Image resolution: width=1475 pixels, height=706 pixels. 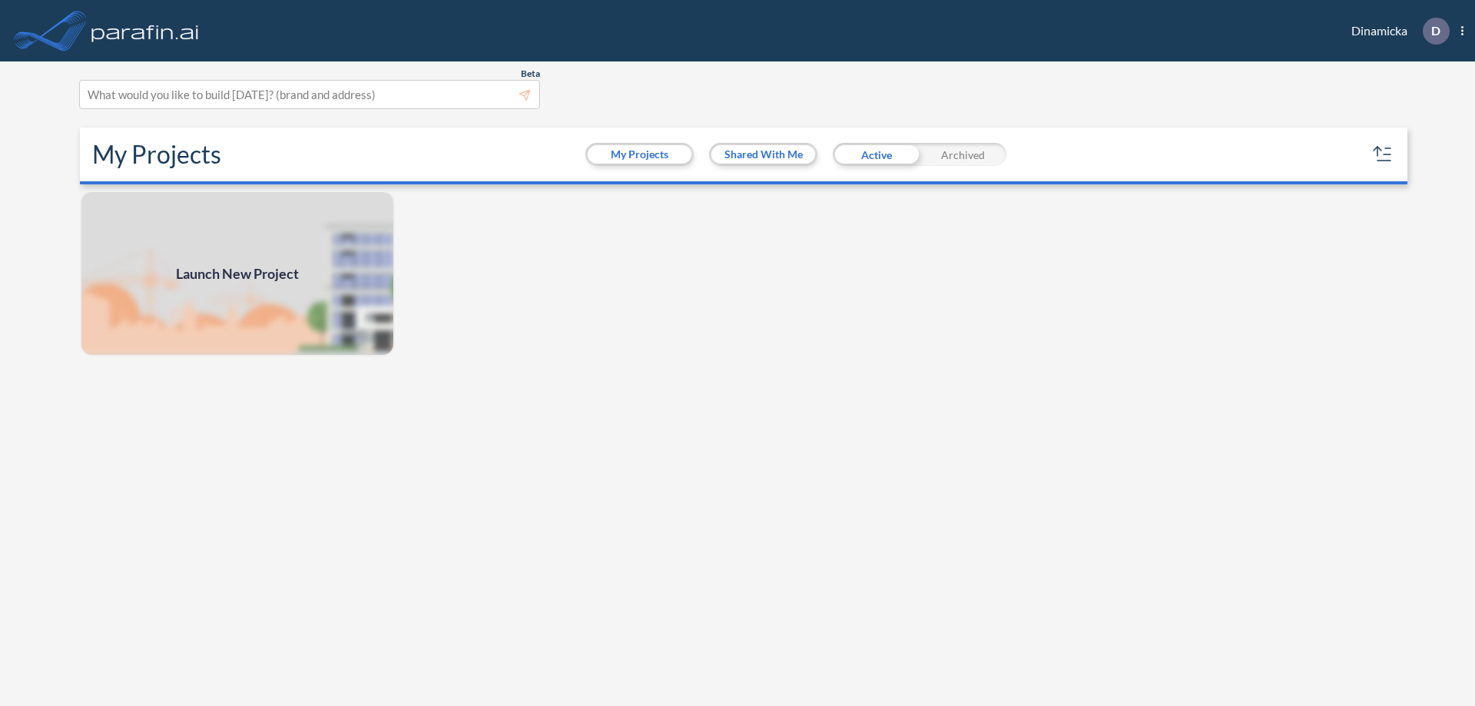 What do you see at coordinates (876, 154) in the screenshot?
I see `div: Active` at bounding box center [876, 154].